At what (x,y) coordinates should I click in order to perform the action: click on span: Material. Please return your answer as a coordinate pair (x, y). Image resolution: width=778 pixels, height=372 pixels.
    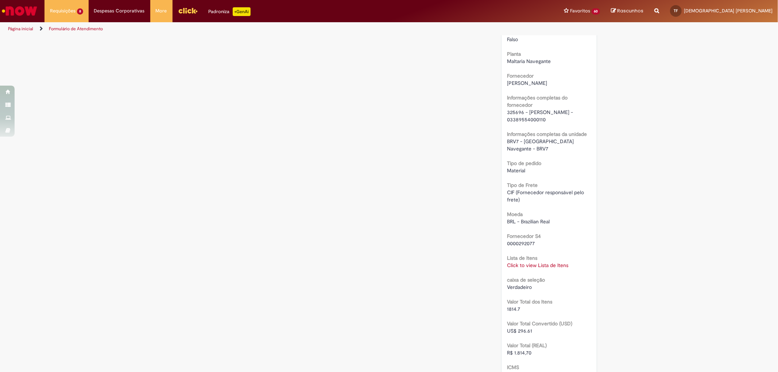
    Looking at the image, I should click on (516, 171).